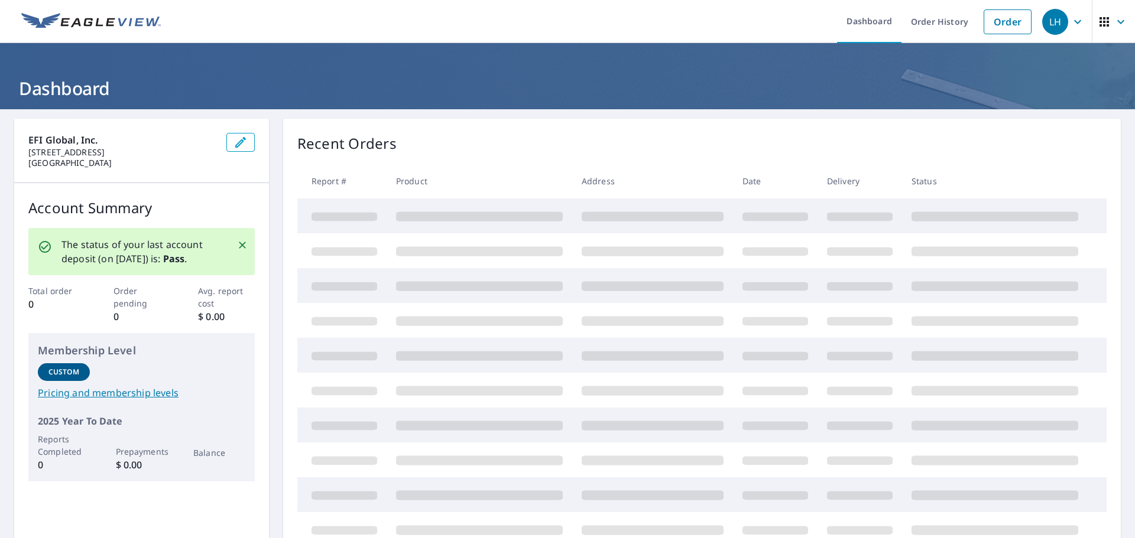 Image resolution: width=1135 pixels, height=538 pixels. I want to click on p: Custom, so click(64, 372).